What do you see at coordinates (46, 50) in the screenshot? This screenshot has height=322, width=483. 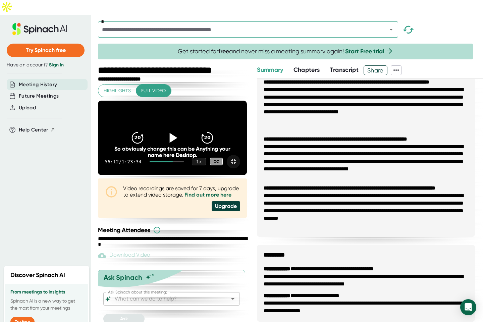 I see `span: Try Spinach free` at bounding box center [46, 50].